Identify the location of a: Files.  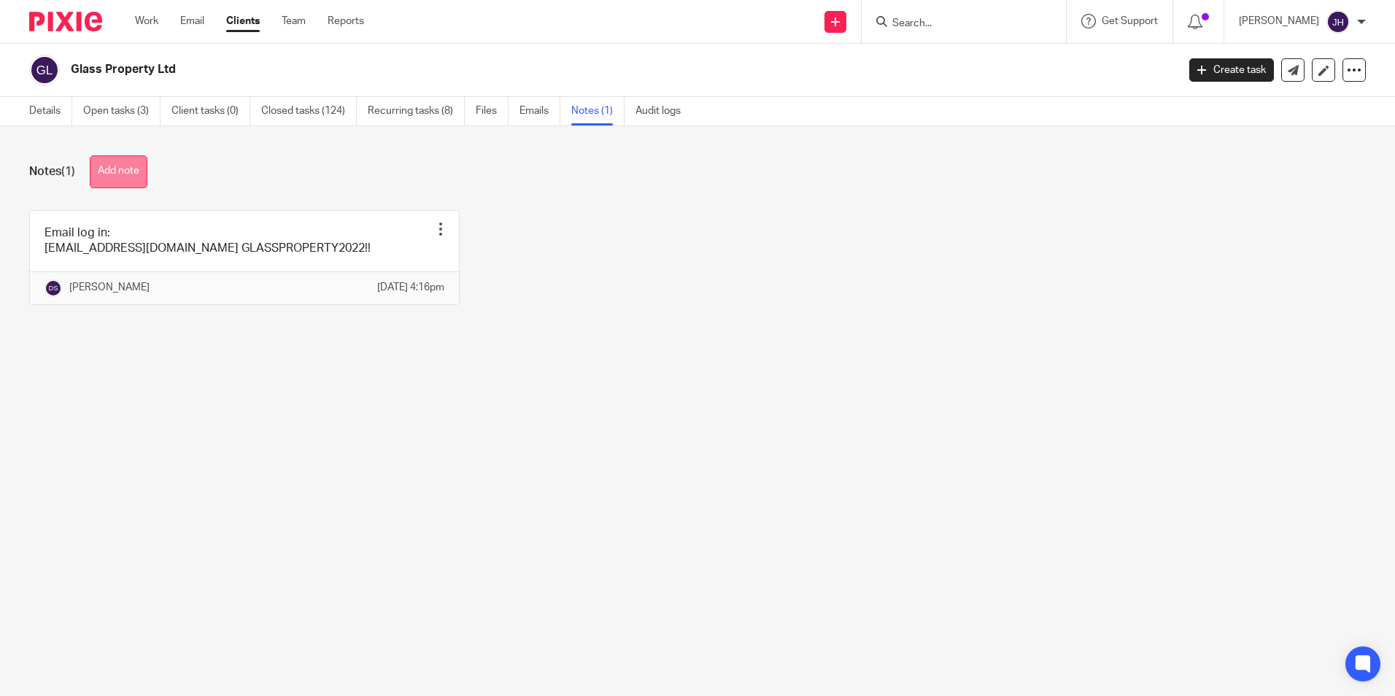
(492, 111).